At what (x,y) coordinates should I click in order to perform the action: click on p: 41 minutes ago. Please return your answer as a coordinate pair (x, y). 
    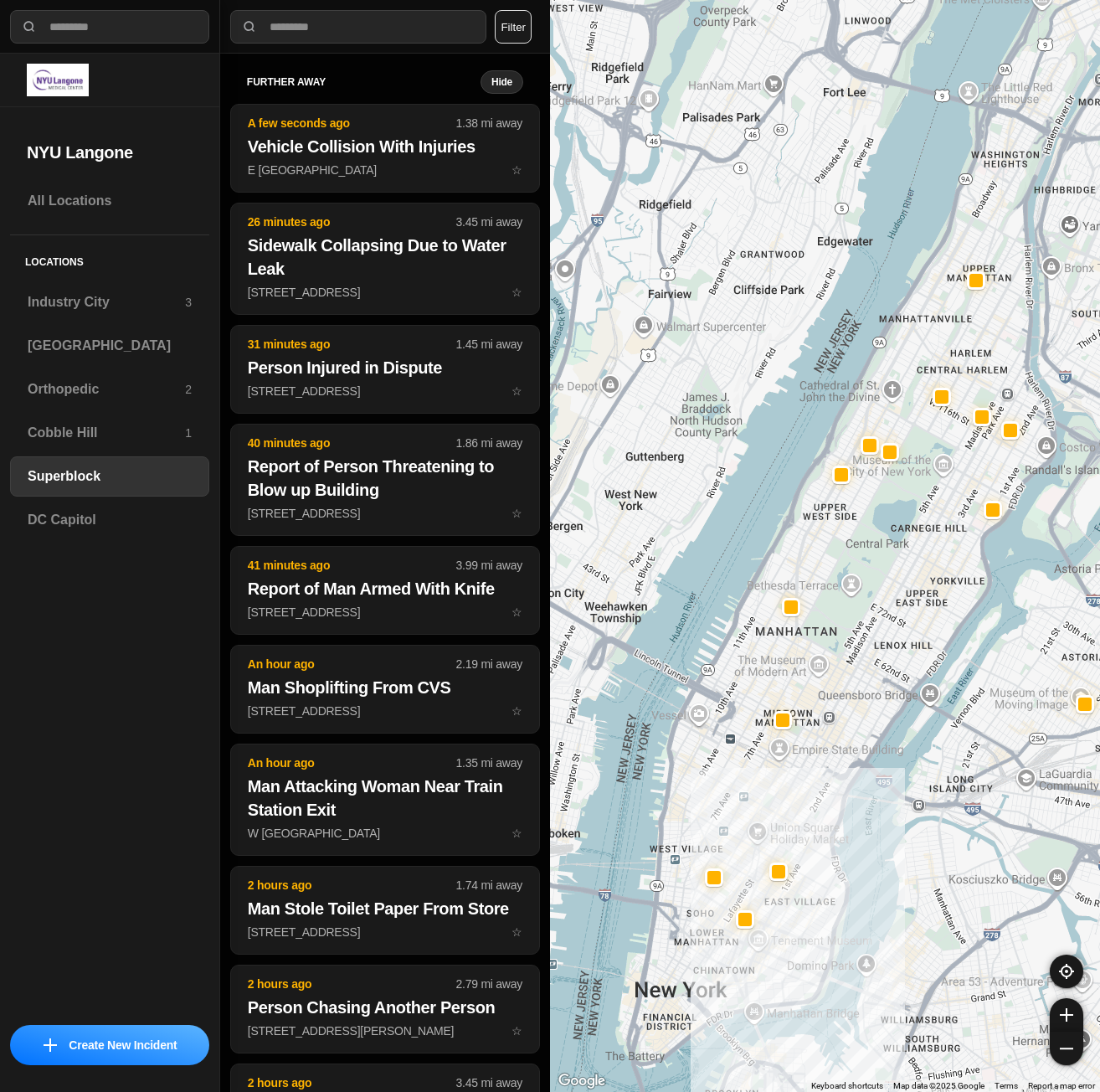
    Looking at the image, I should click on (352, 566).